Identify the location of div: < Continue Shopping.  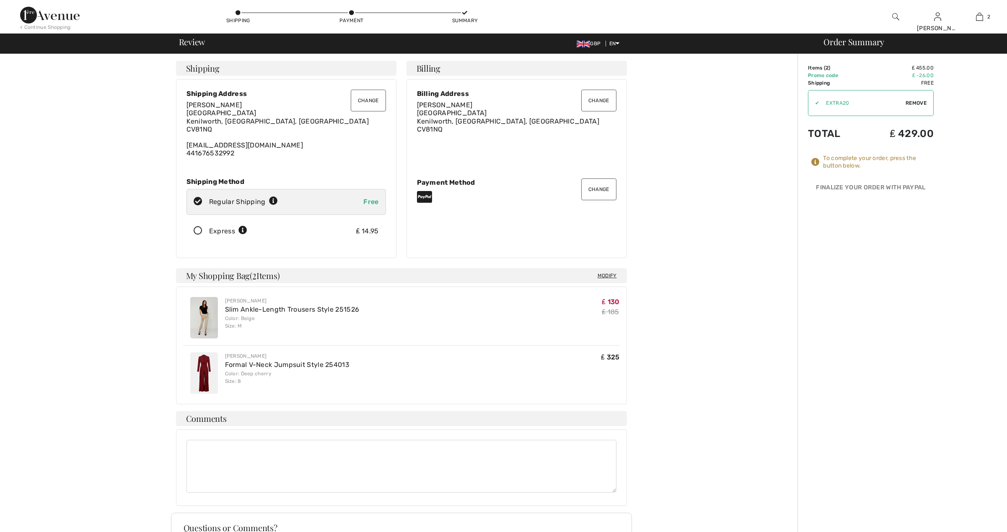
(45, 27).